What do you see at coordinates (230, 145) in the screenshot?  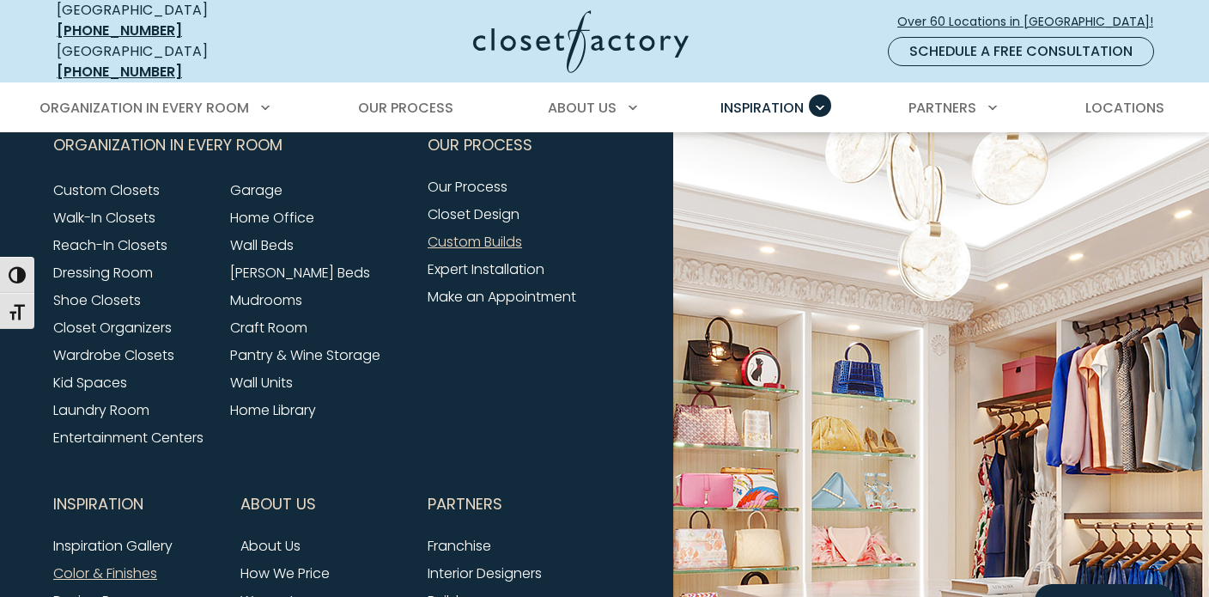 I see `button: Footer Subnav Button - Organization in Every Room` at bounding box center [230, 145].